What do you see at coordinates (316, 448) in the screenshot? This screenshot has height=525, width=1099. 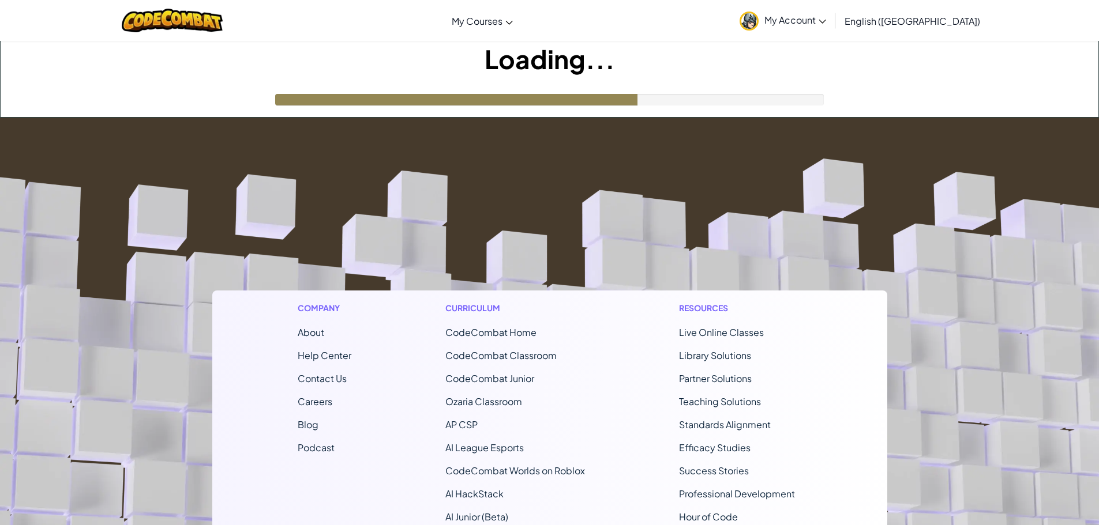 I see `a: Podcast` at bounding box center [316, 448].